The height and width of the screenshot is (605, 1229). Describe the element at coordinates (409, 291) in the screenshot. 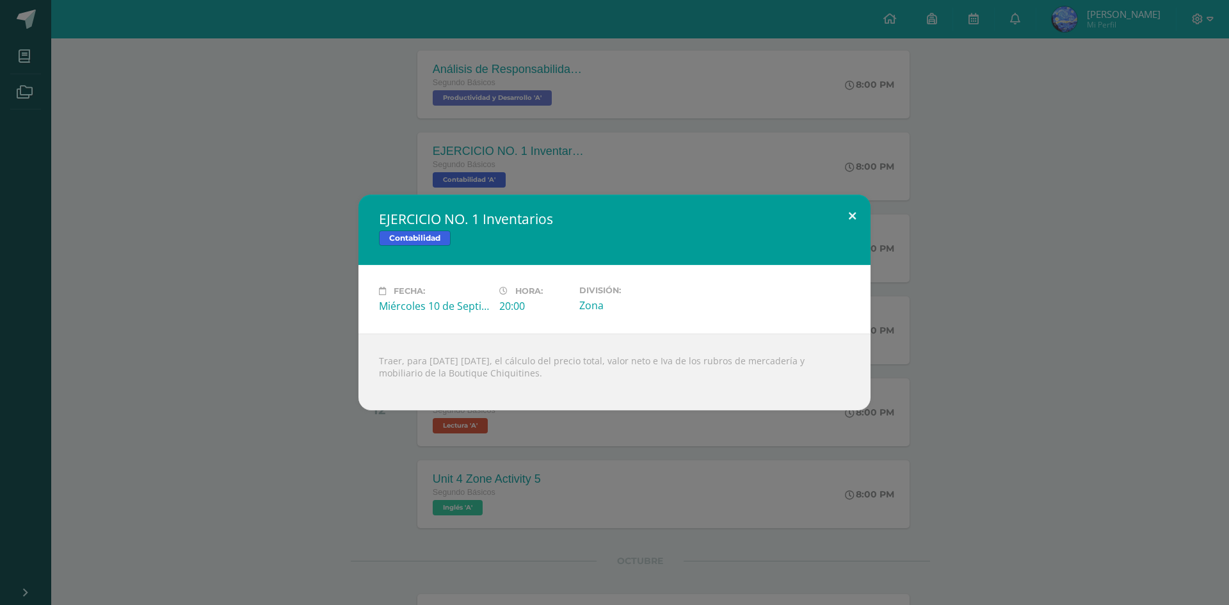

I see `span: Fecha:` at that location.